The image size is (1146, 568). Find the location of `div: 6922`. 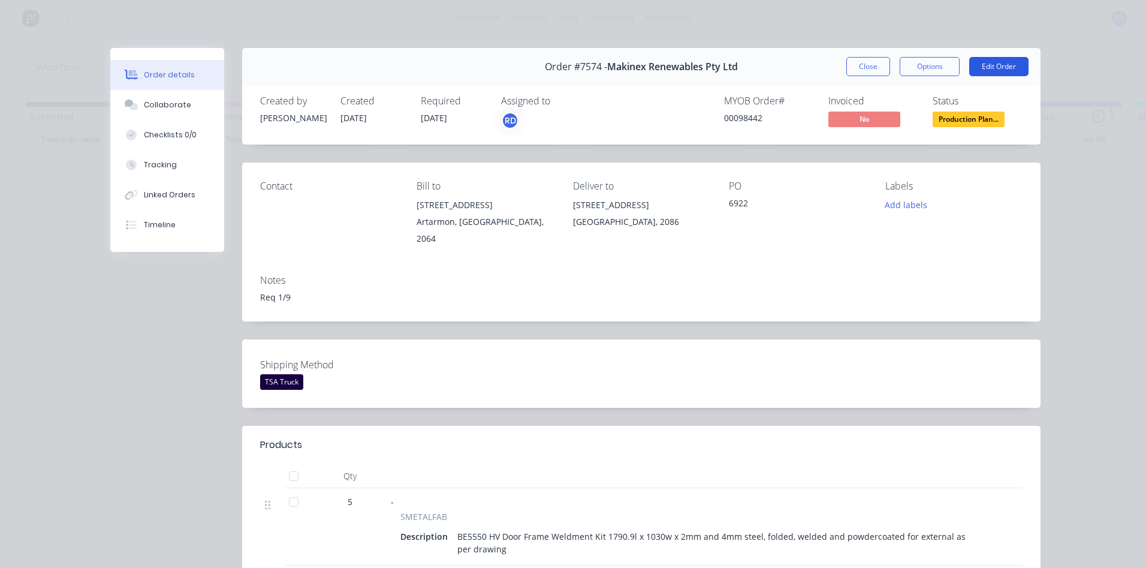

div: 6922 is located at coordinates (797, 205).